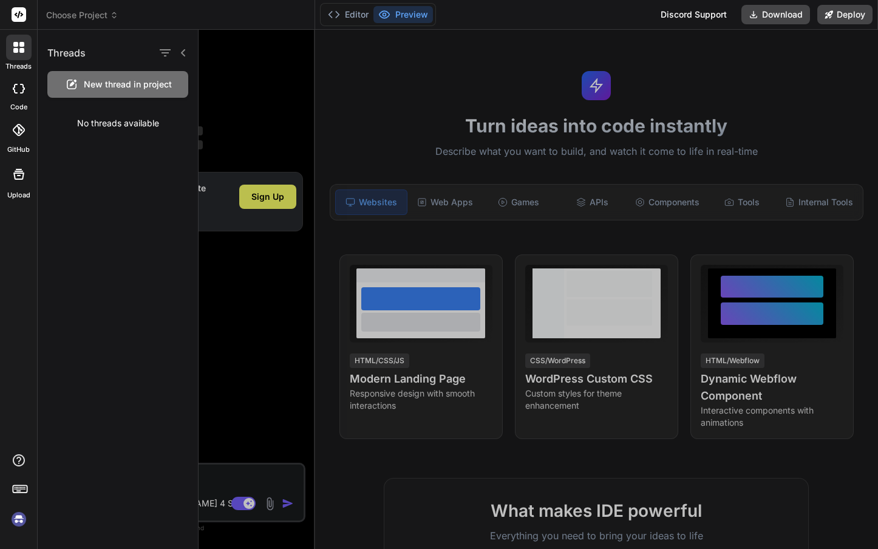  Describe the element at coordinates (19, 519) in the screenshot. I see `img: signin` at that location.